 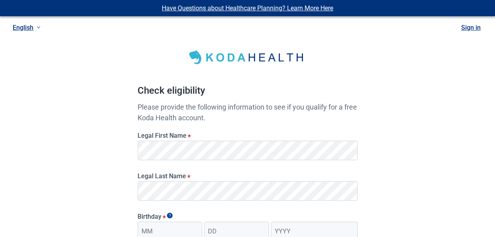 What do you see at coordinates (248, 217) in the screenshot?
I see `legend: Birthday` at bounding box center [248, 217].